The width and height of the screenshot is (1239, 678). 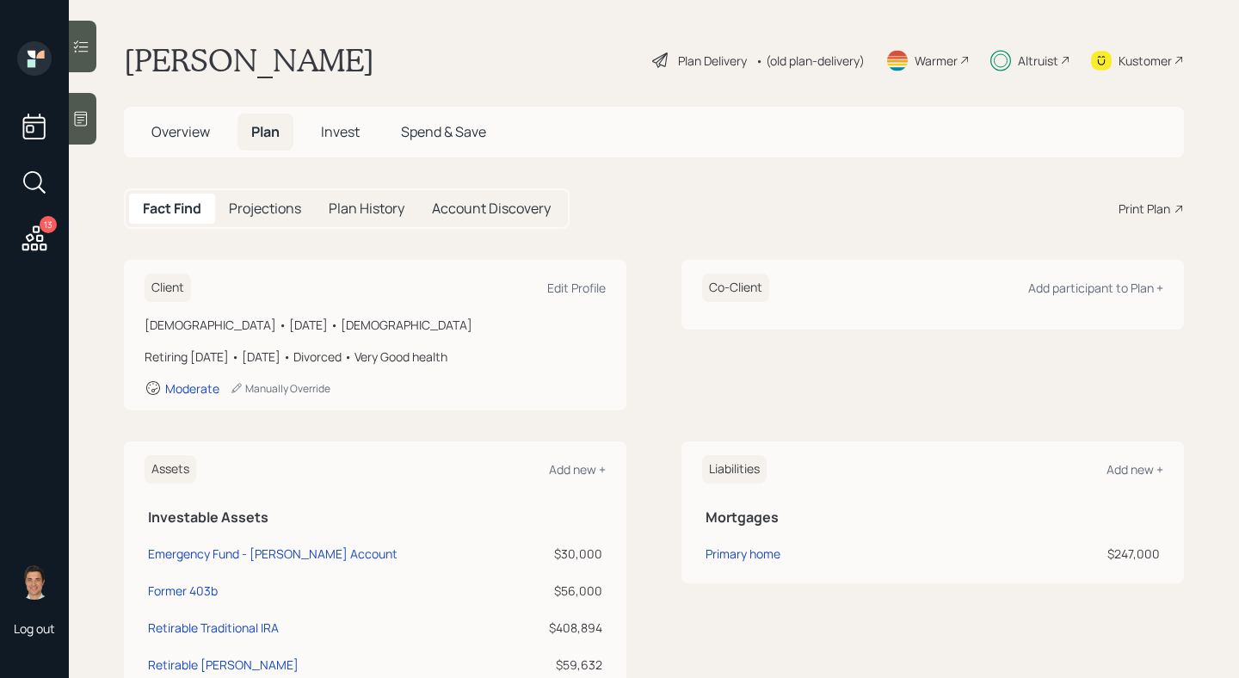 I want to click on span: Plan, so click(x=265, y=132).